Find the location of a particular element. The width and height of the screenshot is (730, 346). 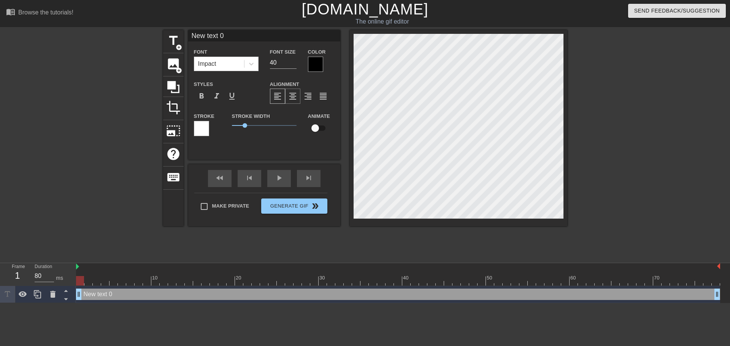

span: Make Private is located at coordinates (231, 206).